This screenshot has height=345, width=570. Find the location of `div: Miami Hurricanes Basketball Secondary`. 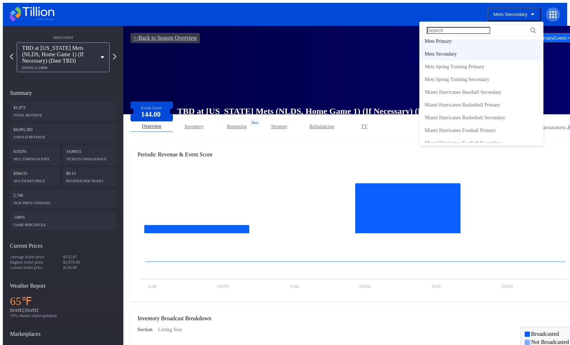

div: Miami Hurricanes Basketball Secondary is located at coordinates (464, 118).